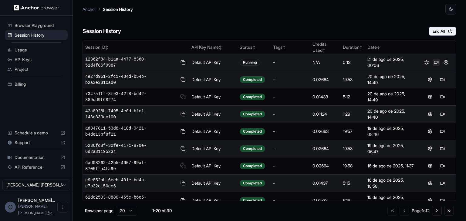 The width and height of the screenshot is (466, 221). I want to click on p: Session History, so click(118, 9).